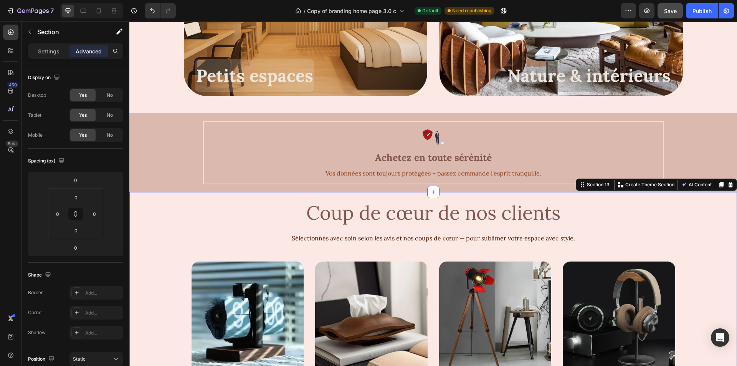 Image resolution: width=737 pixels, height=366 pixels. Describe the element at coordinates (702, 11) in the screenshot. I see `div: Publish` at that location.